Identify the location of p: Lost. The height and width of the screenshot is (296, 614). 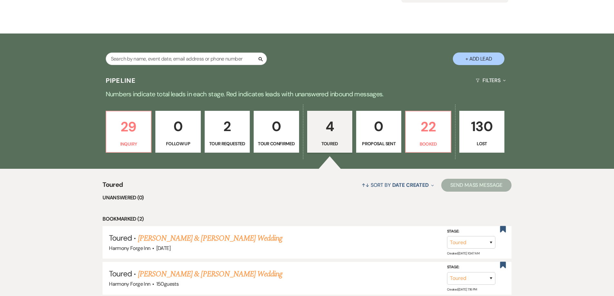
(482, 144).